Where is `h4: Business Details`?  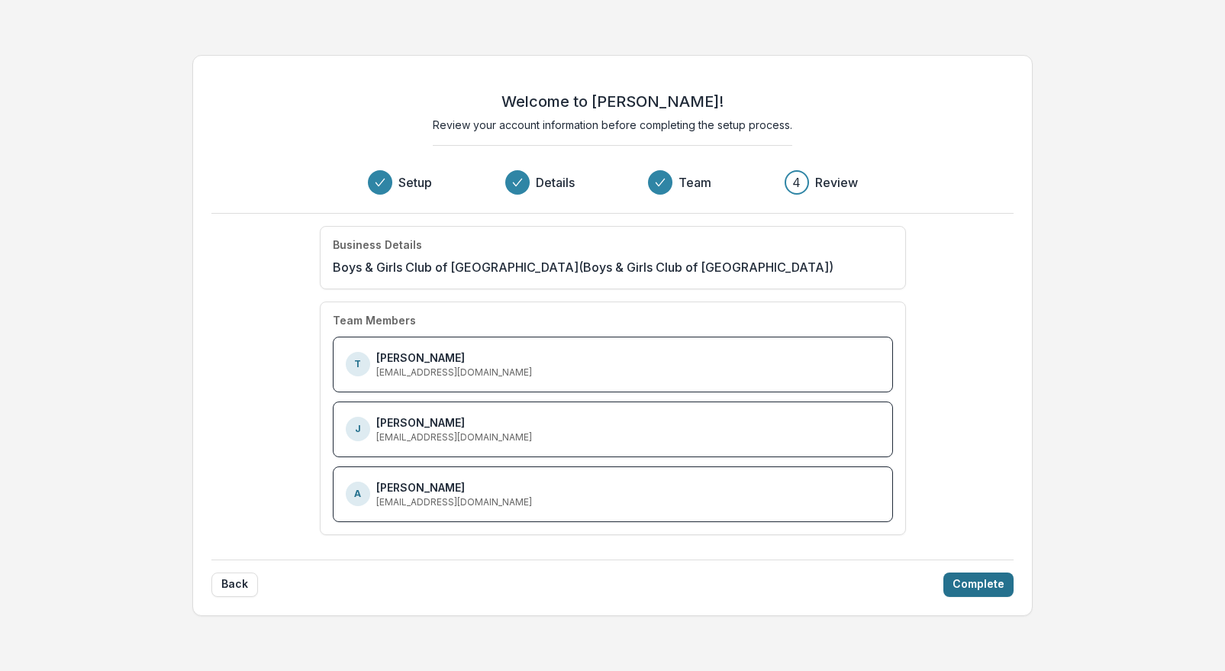 h4: Business Details is located at coordinates (377, 245).